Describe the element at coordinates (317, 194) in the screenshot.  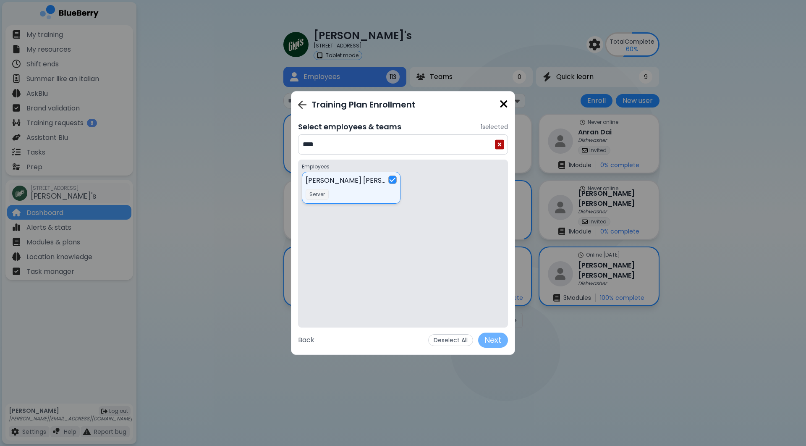
I see `p: Server` at that location.